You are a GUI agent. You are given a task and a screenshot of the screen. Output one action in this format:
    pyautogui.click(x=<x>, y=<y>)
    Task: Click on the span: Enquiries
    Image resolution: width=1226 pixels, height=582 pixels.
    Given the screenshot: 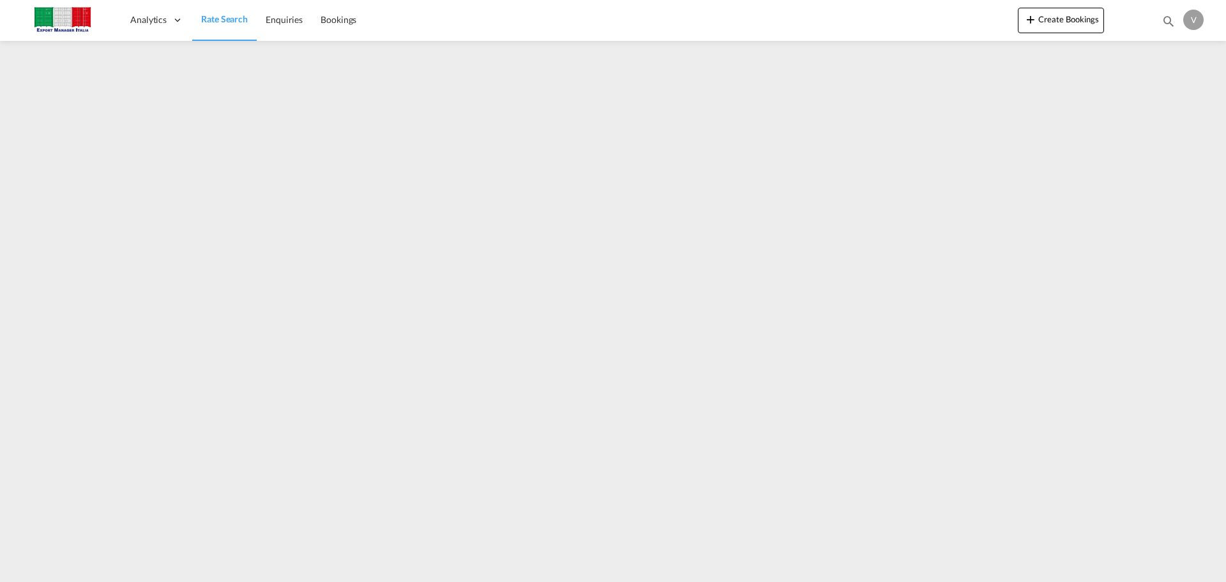 What is the action you would take?
    pyautogui.click(x=284, y=19)
    